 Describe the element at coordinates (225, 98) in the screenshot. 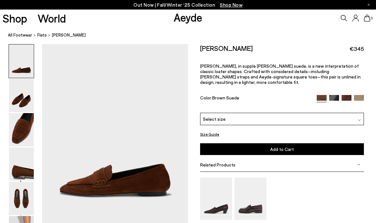

I see `span: Brown Suede` at that location.